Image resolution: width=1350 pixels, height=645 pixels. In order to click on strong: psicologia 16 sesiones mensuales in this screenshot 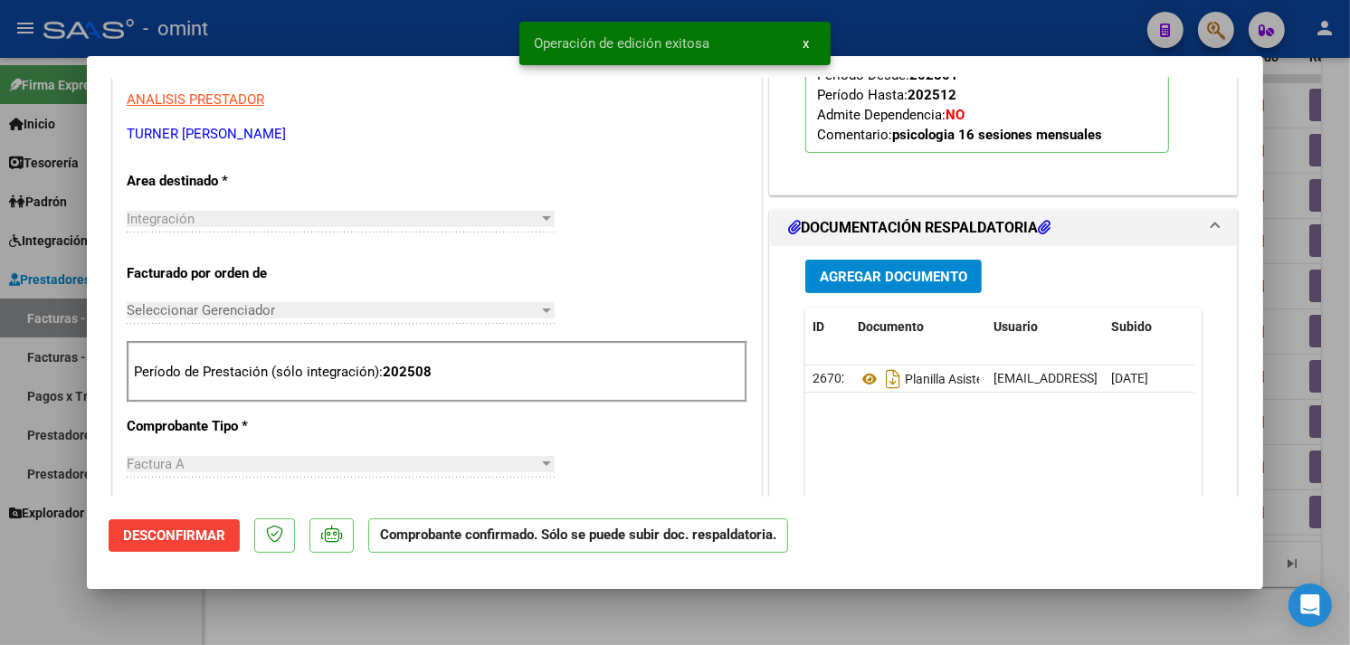, I will do `click(997, 135)`.